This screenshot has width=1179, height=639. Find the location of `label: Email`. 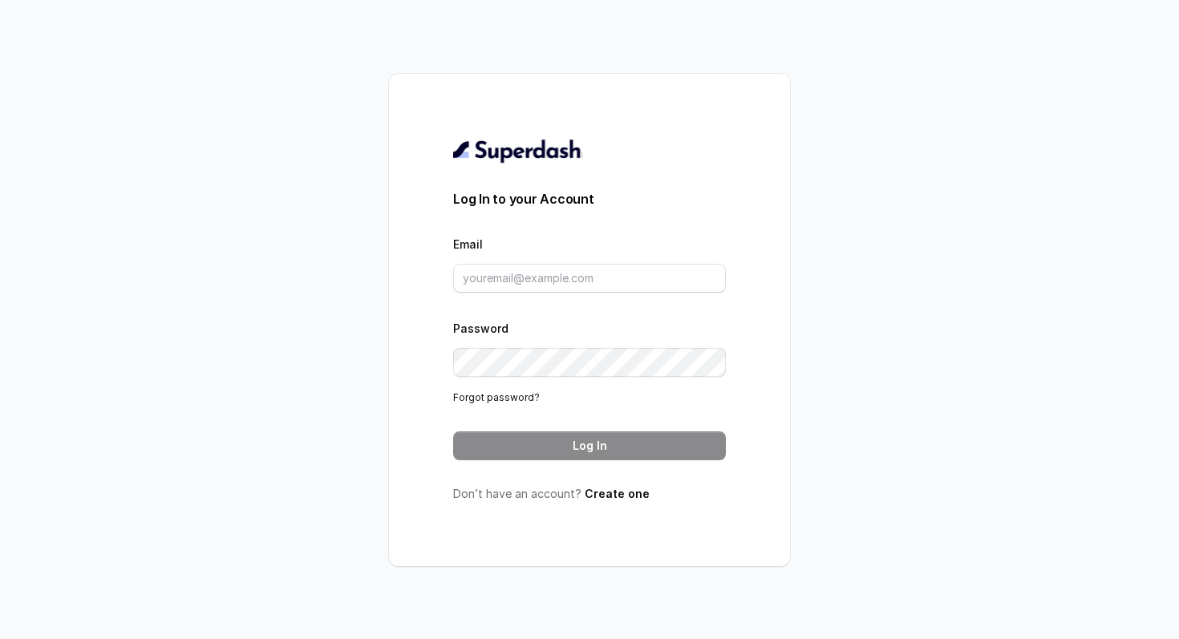

label: Email is located at coordinates (468, 244).